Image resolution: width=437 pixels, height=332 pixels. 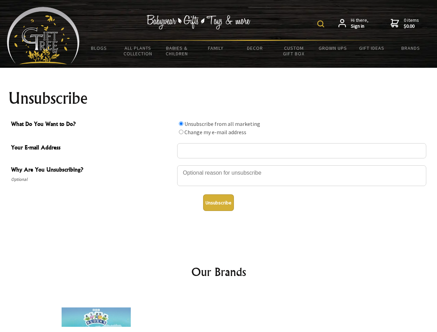 I want to click on label: Unsubscribe from all marketing, so click(x=222, y=124).